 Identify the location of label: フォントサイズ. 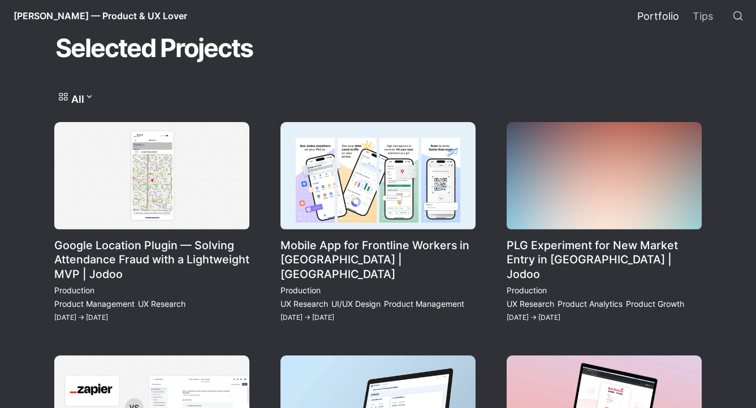
(36, 76).